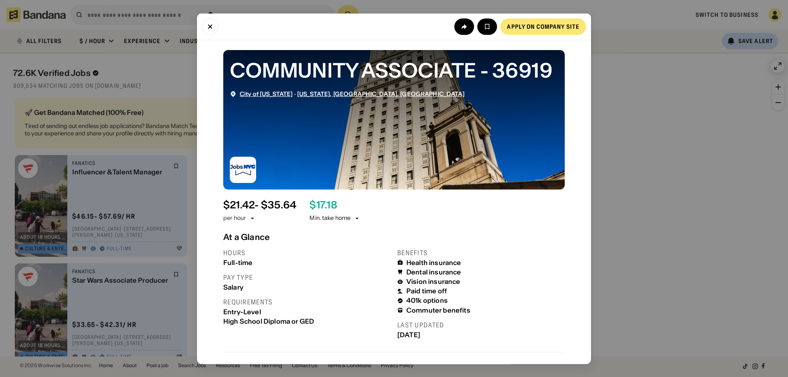 The image size is (788, 377). Describe the element at coordinates (307, 312) in the screenshot. I see `div: Entry-Level` at that location.